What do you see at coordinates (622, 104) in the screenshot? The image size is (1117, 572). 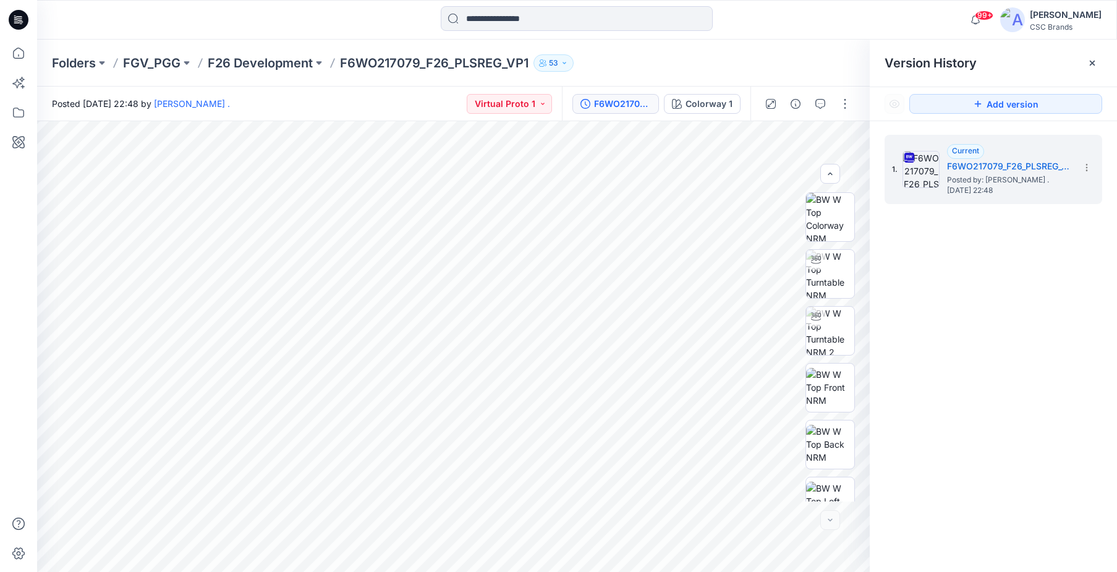 I see `div: F6WO217079_F26_PLSREG_VP1` at bounding box center [622, 104].